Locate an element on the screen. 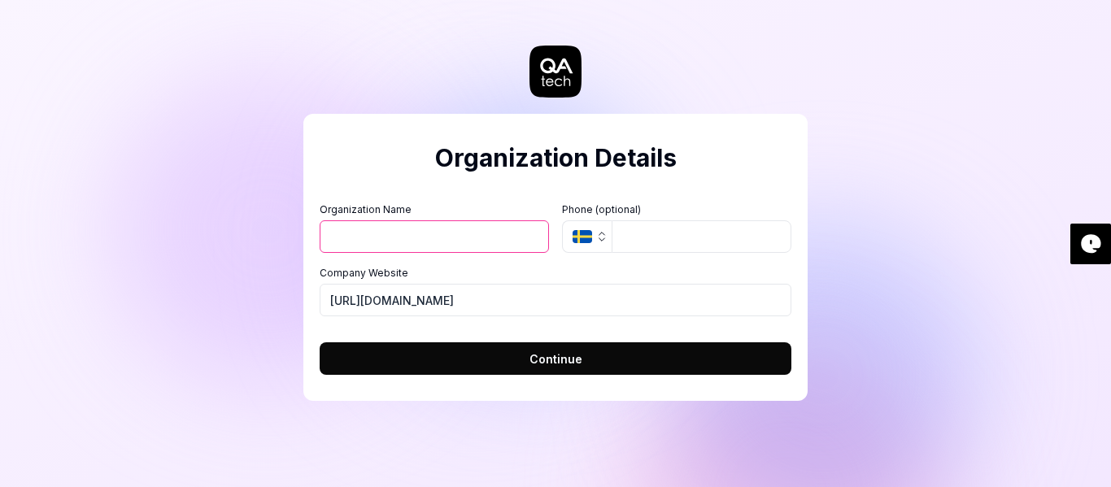 This screenshot has width=1111, height=487. input: https:// is located at coordinates (556, 300).